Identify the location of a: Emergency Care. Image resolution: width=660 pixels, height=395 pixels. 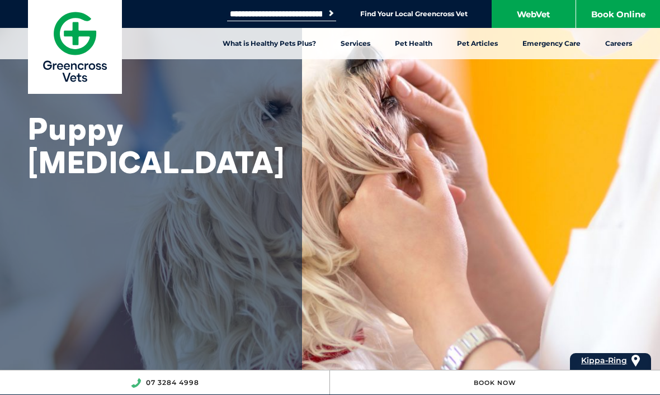
(552, 44).